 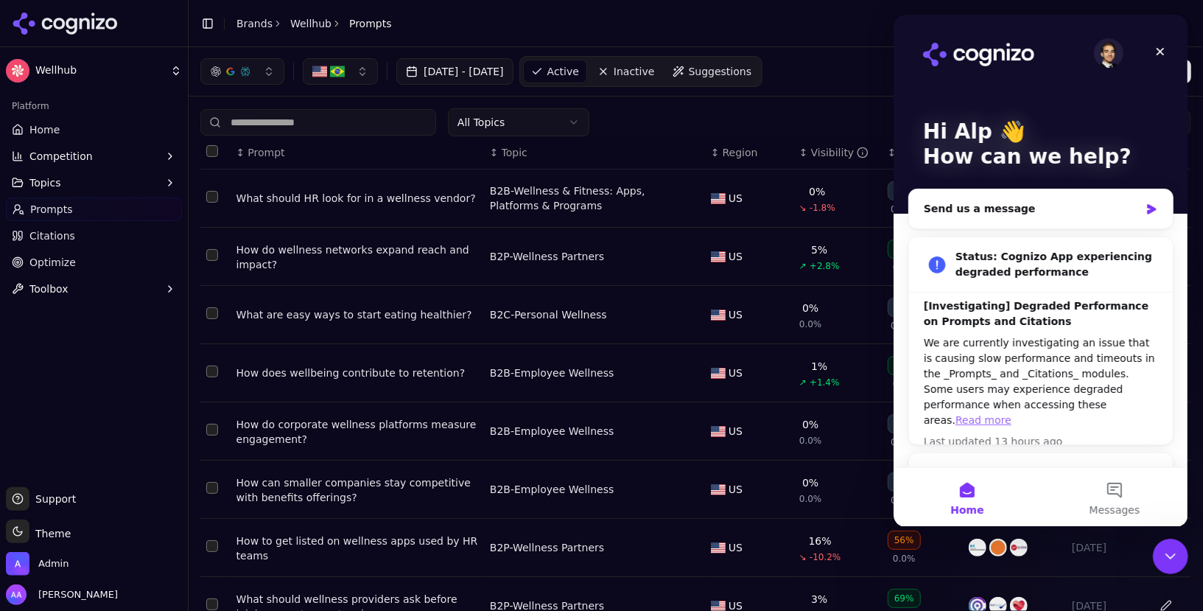 I want to click on div: We are currently investigating an issue that is causing slow performance and timeouts in the _Pro..., so click(x=147, y=367).